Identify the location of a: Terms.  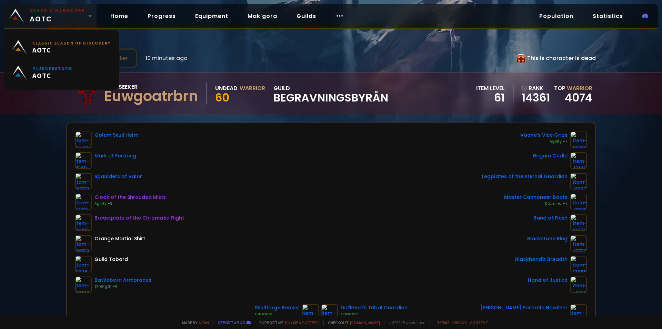
(443, 322).